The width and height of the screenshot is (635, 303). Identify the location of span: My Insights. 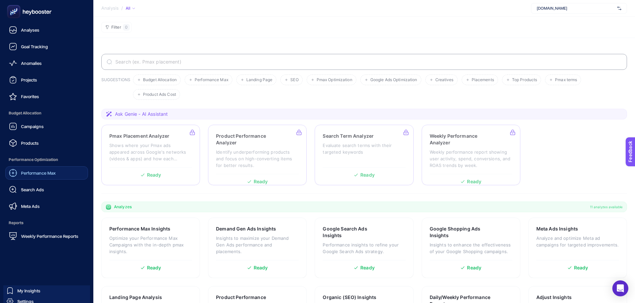
(29, 291).